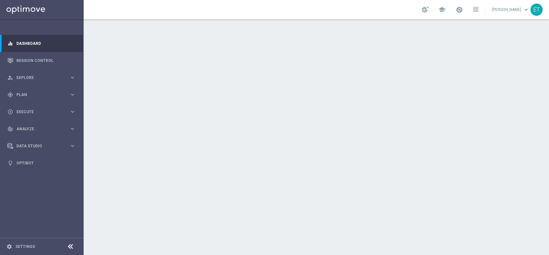 The width and height of the screenshot is (549, 255). Describe the element at coordinates (43, 78) in the screenshot. I see `span: Explore` at that location.